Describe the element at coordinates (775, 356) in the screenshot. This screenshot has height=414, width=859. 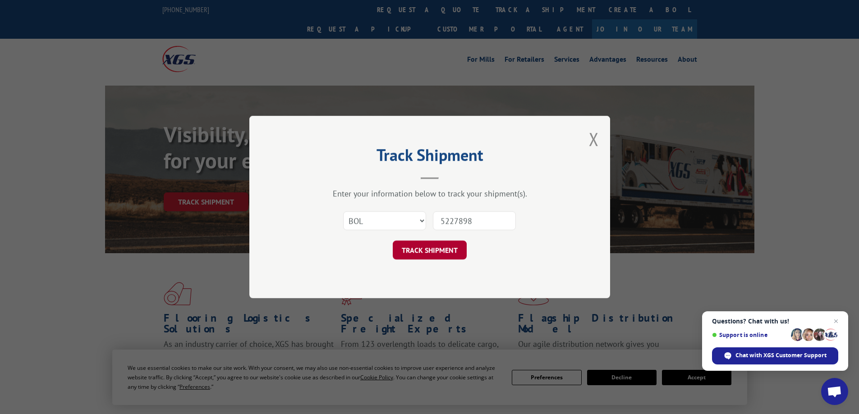
I see `div: Chat with XGS Customer Support` at that location.